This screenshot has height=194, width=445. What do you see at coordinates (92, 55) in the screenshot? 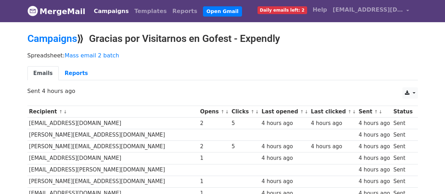
I see `a: Mass email 2 batch` at bounding box center [92, 55].